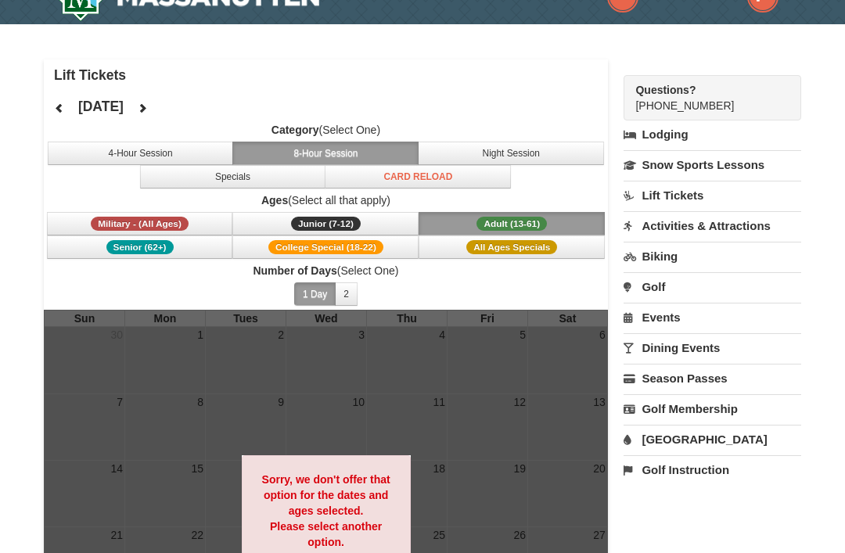 The width and height of the screenshot is (845, 553). Describe the element at coordinates (325, 200) in the screenshot. I see `label: (Select all that apply)` at that location.